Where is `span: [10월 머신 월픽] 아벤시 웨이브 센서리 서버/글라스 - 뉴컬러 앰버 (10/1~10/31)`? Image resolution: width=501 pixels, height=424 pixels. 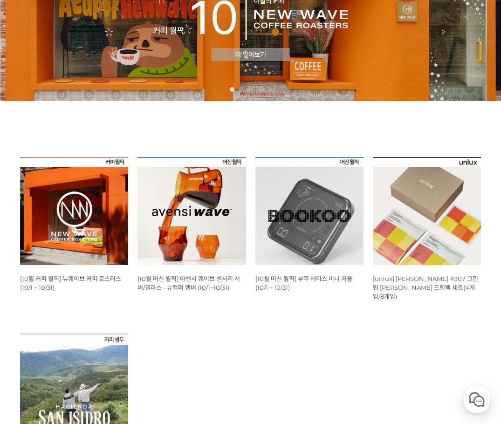 span: [10월 머신 월픽] 아벤시 웨이브 센서리 서버/글라스 - 뉴컬러 앰버 (10/1~10/31) is located at coordinates (189, 283).